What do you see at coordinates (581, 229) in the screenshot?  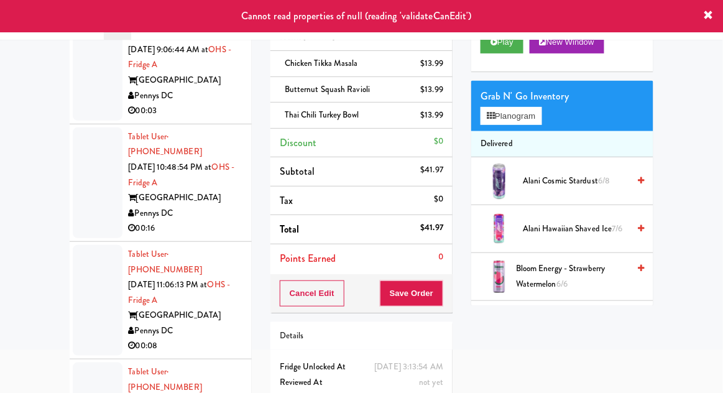 I see `div: Alani Hawaiian Shaved Ice7/6` at bounding box center [581, 229].